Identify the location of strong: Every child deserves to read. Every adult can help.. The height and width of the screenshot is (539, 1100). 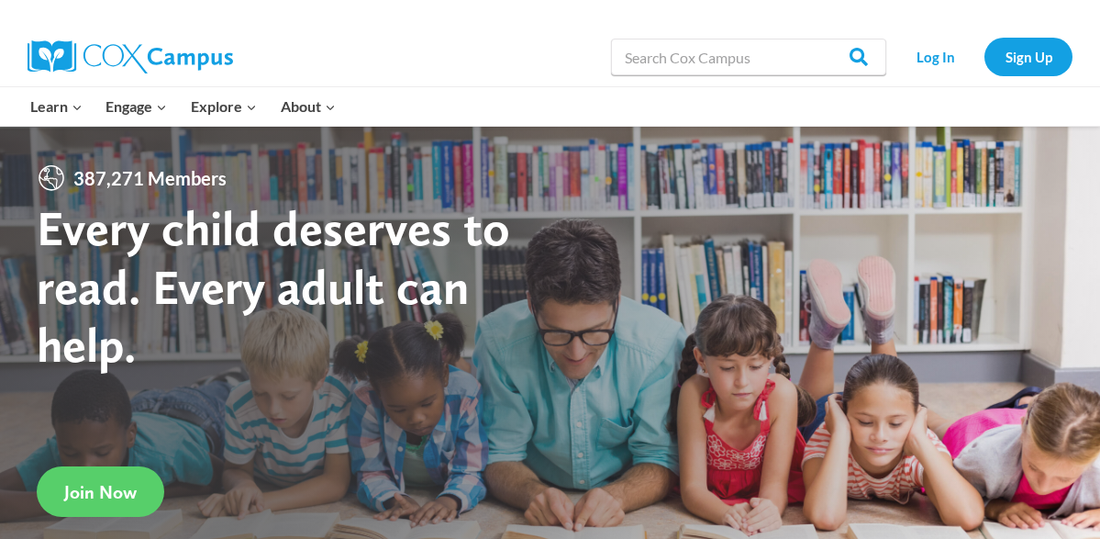
(273, 285).